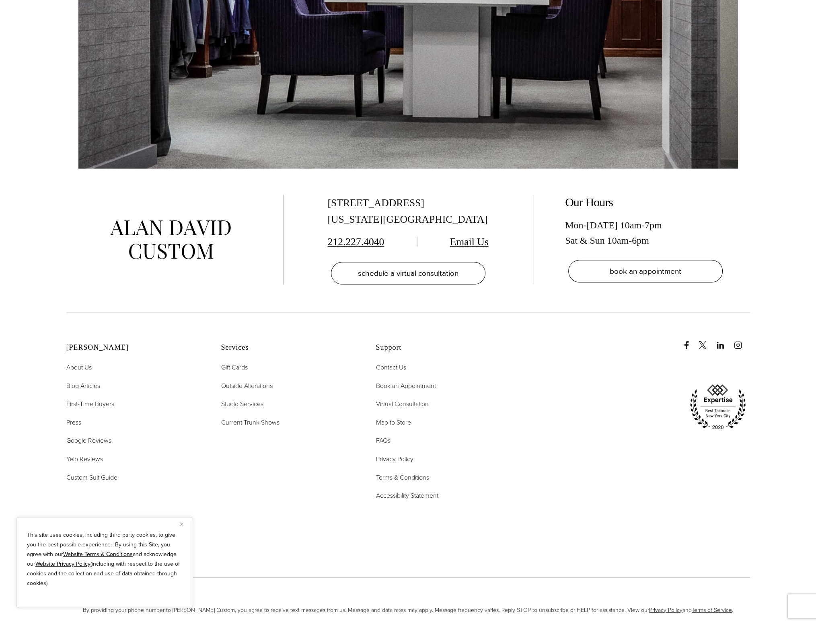  Describe the element at coordinates (242, 404) in the screenshot. I see `a: Studio Services` at that location.